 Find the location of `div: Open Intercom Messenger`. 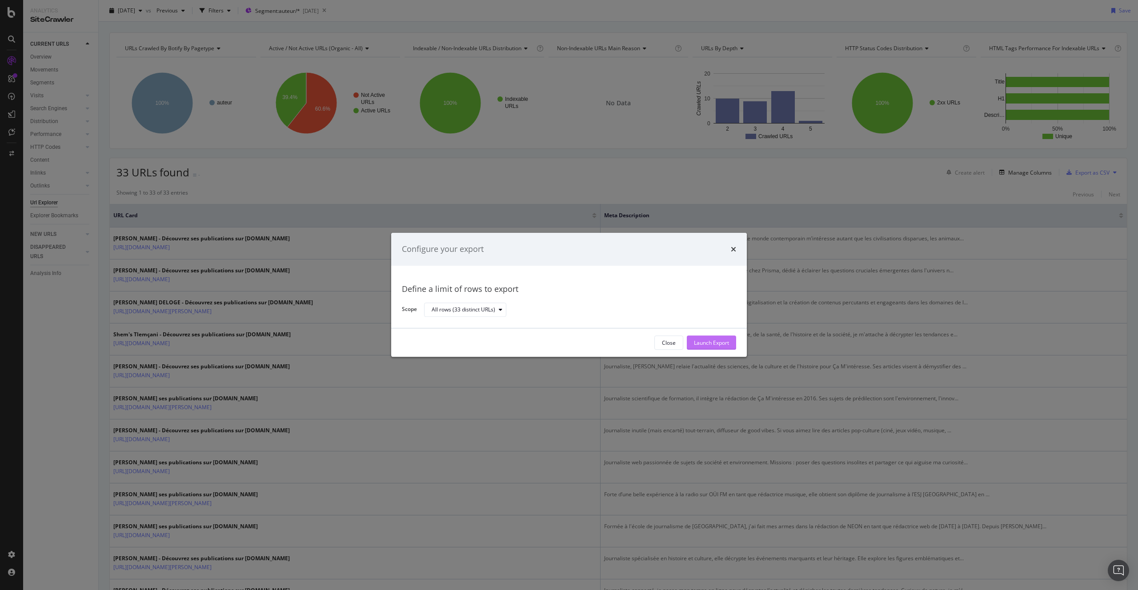

div: Open Intercom Messenger is located at coordinates (1119, 571).